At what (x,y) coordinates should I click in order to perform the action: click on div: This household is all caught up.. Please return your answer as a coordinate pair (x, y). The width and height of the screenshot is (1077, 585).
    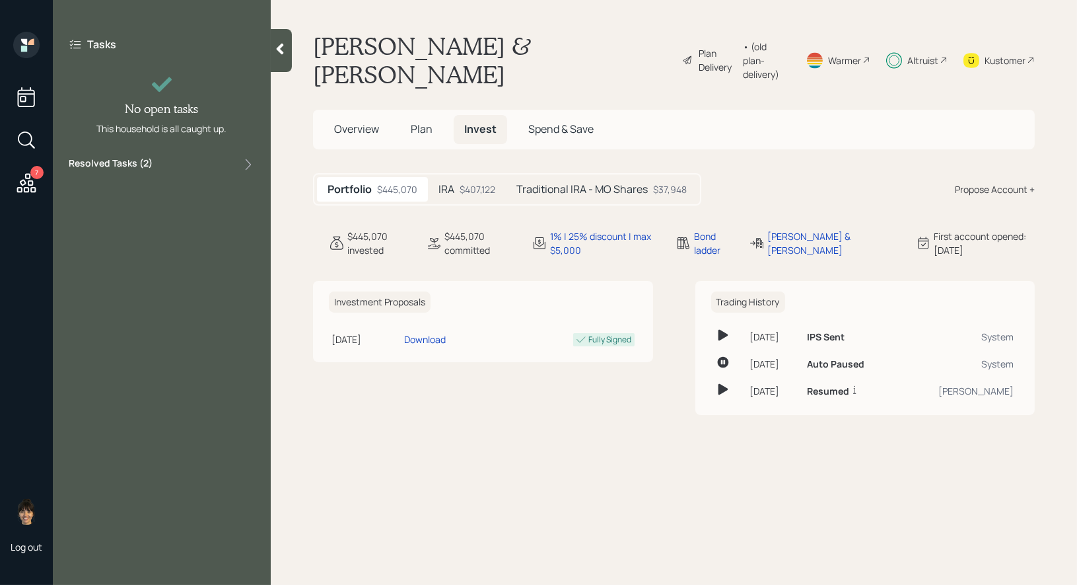
    Looking at the image, I should click on (162, 128).